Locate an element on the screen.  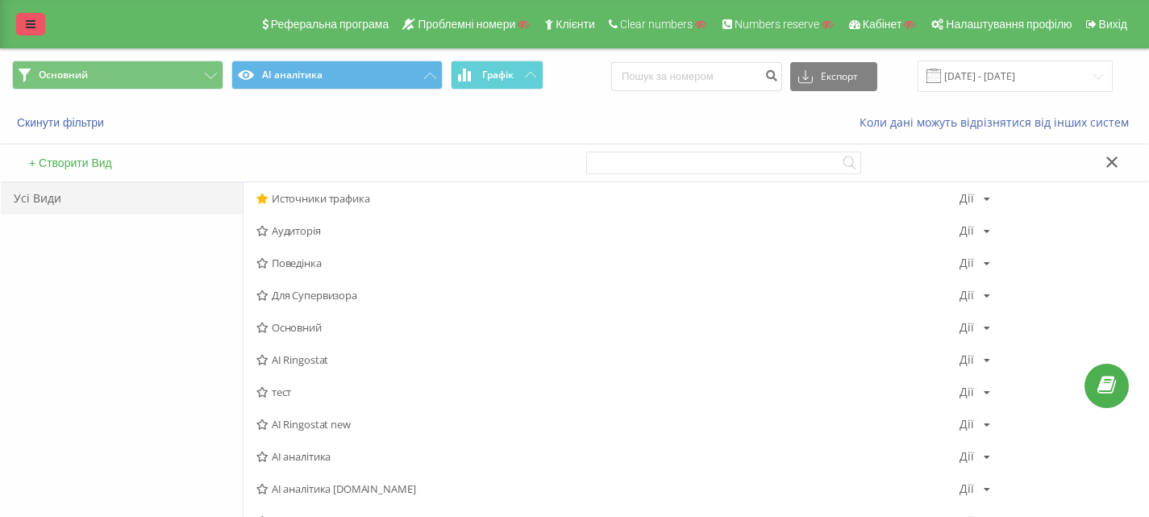
span: Numbers reserve is located at coordinates (777, 24).